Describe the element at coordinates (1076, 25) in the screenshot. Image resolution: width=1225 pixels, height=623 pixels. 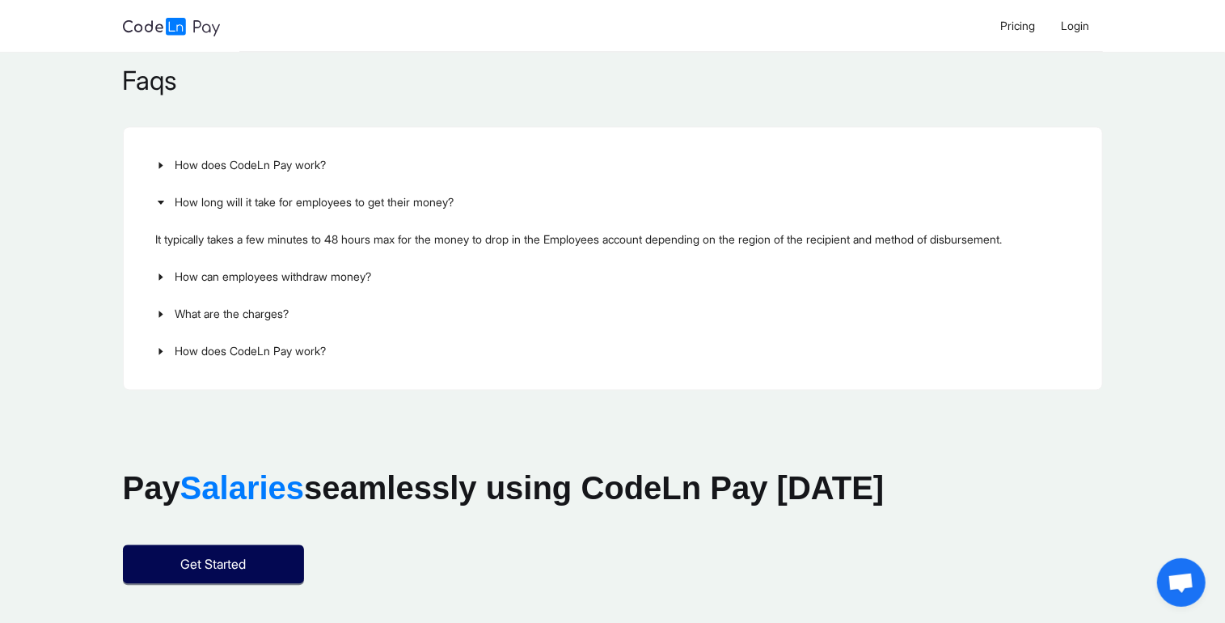
I see `span: Login` at that location.